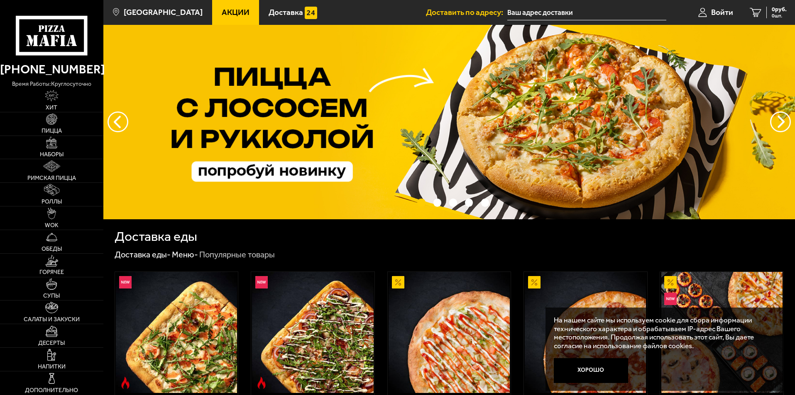 This screenshot has width=795, height=395. What do you see at coordinates (51, 131) in the screenshot?
I see `span: Пицца` at bounding box center [51, 131].